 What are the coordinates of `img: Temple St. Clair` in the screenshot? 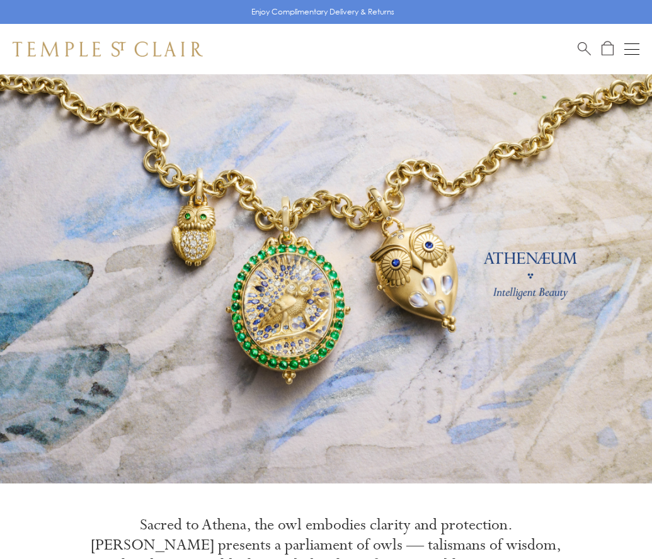 It's located at (108, 49).